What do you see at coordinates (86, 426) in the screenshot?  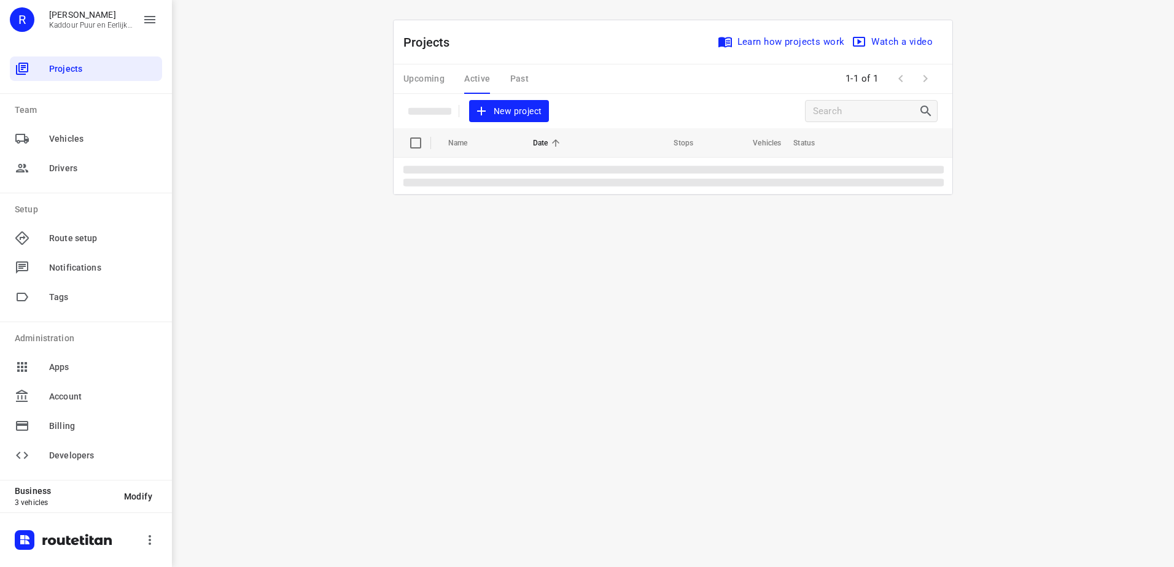 I see `div: Billing` at bounding box center [86, 426].